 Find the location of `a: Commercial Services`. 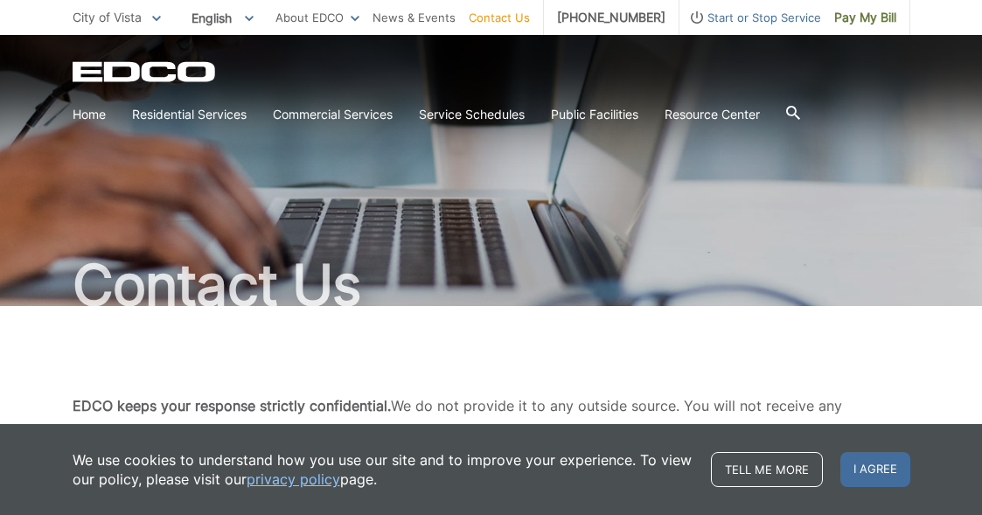

a: Commercial Services is located at coordinates (332, 115).